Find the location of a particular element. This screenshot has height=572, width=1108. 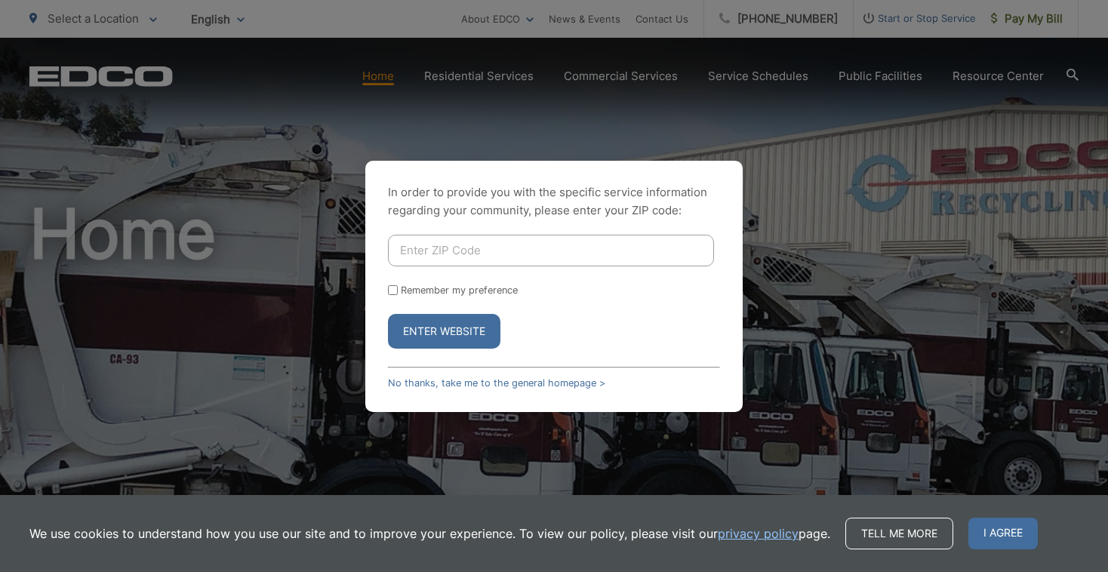

input: Enter ZIP Code is located at coordinates (551, 251).